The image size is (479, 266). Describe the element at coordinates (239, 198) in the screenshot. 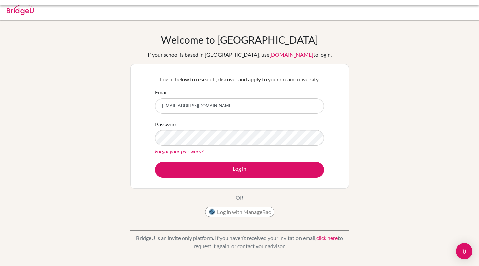

I see `p: OR` at that location.